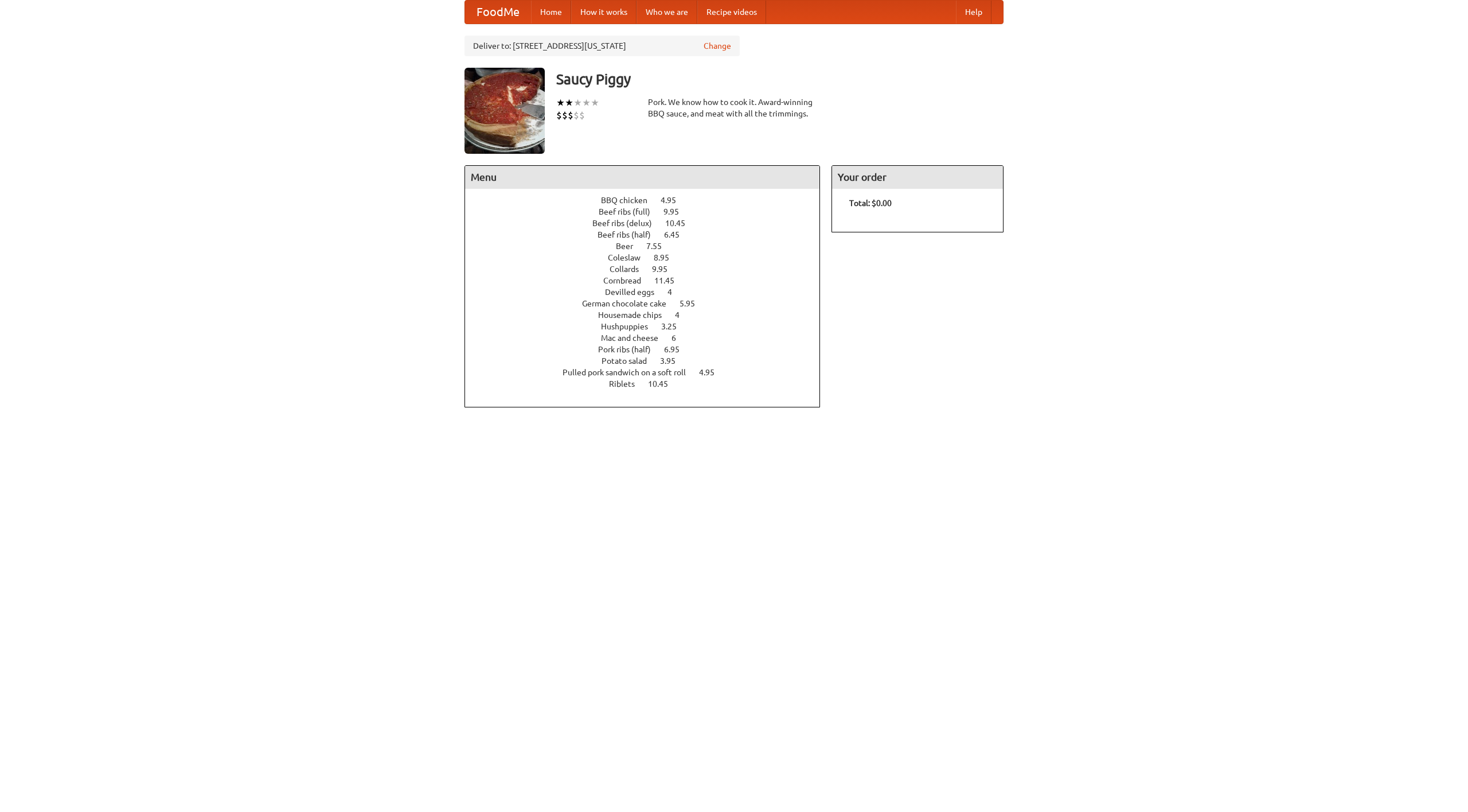 Image resolution: width=1468 pixels, height=812 pixels. I want to click on span: Housemade chips, so click(635, 315).